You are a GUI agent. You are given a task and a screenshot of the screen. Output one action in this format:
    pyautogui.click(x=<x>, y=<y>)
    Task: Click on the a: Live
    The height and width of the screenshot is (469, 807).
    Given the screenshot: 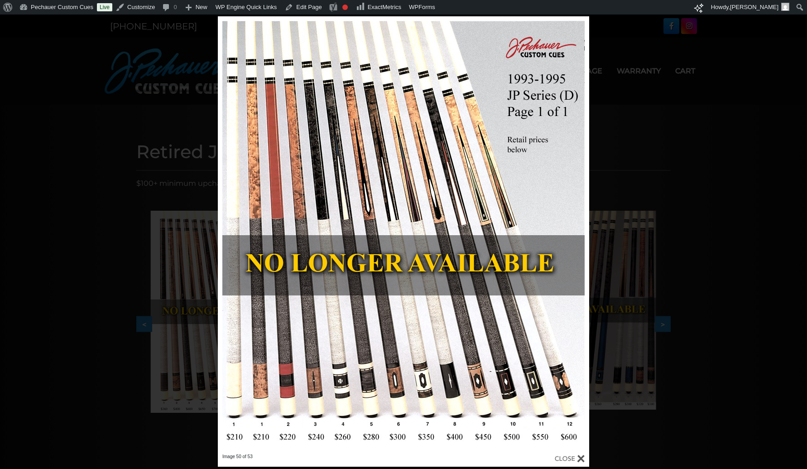 What is the action you would take?
    pyautogui.click(x=105, y=7)
    